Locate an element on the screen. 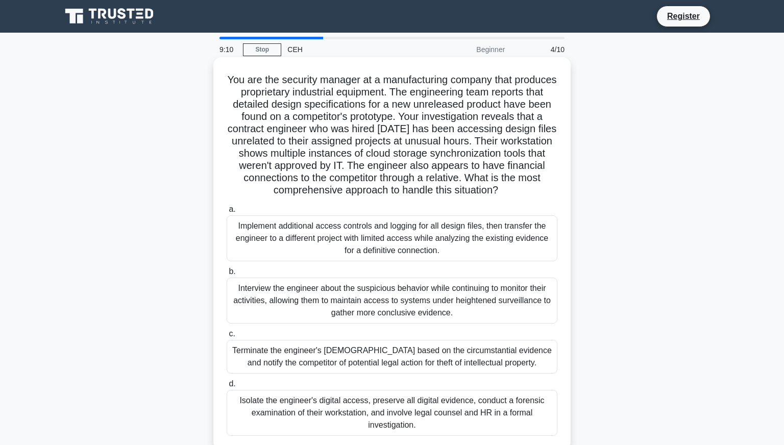 The width and height of the screenshot is (784, 445). a: Stop is located at coordinates (262, 50).